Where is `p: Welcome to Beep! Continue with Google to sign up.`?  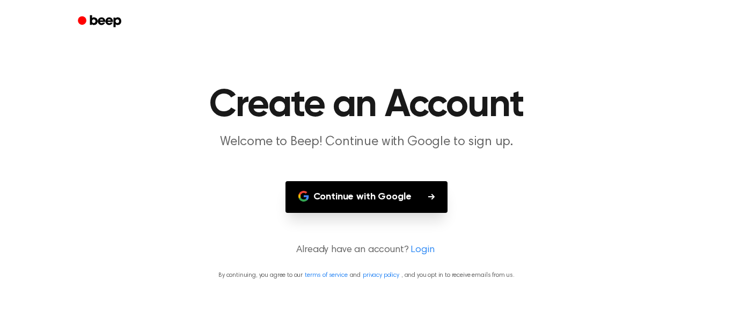
p: Welcome to Beep! Continue with Google to sign up. is located at coordinates (367, 142).